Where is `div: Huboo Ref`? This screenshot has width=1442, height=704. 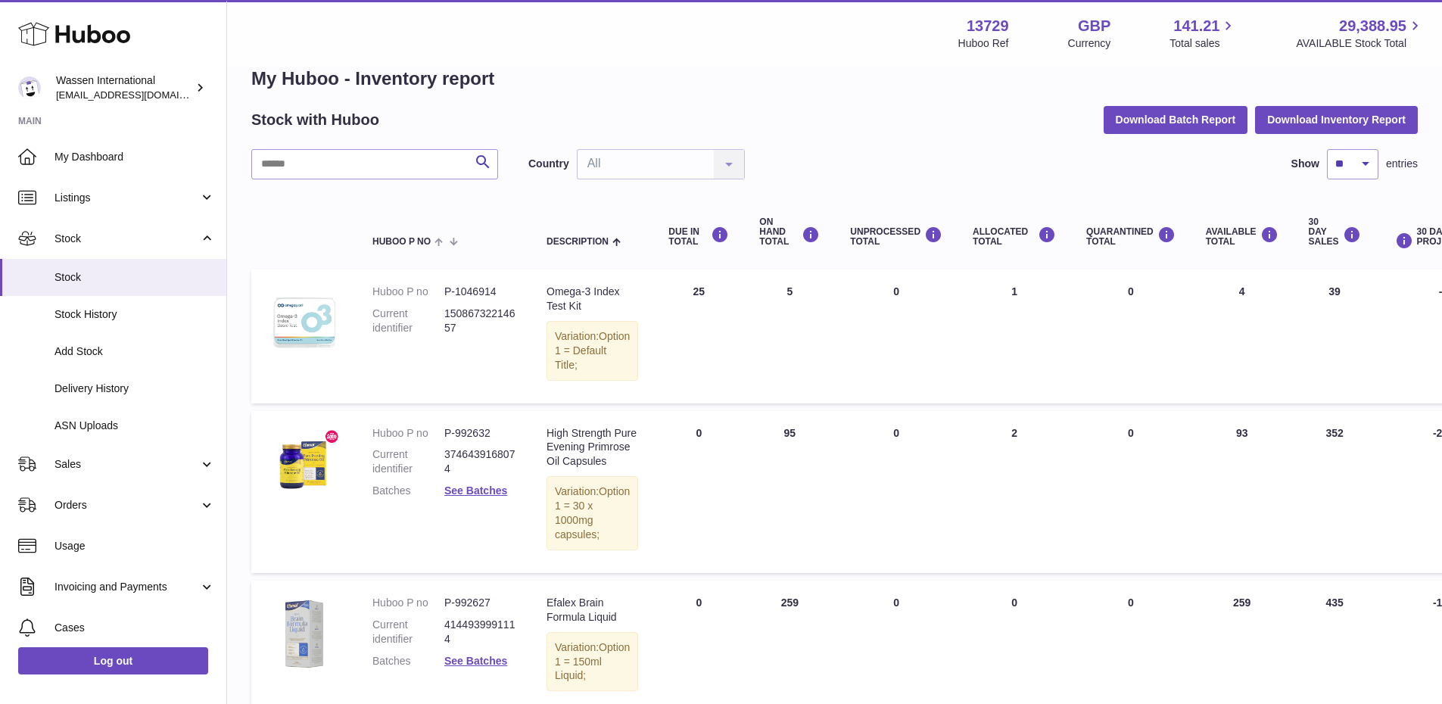 div: Huboo Ref is located at coordinates (983, 43).